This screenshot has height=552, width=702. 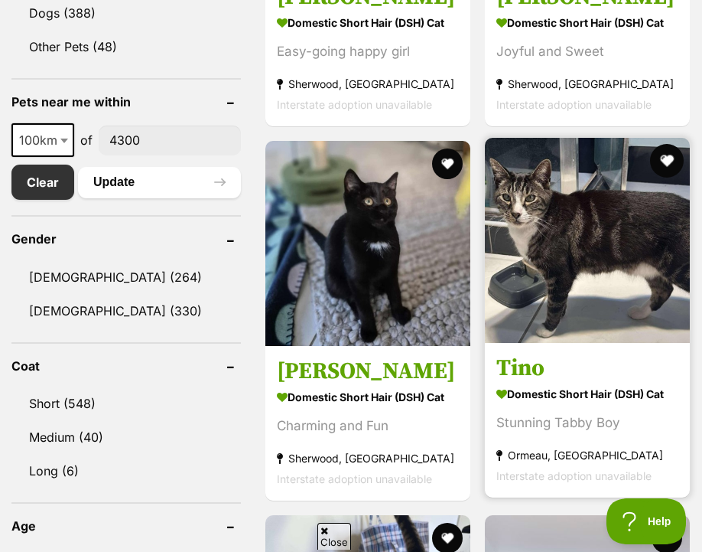 I want to click on img: Arthur - Domestic Short Hair (DSH) Cat, so click(x=368, y=243).